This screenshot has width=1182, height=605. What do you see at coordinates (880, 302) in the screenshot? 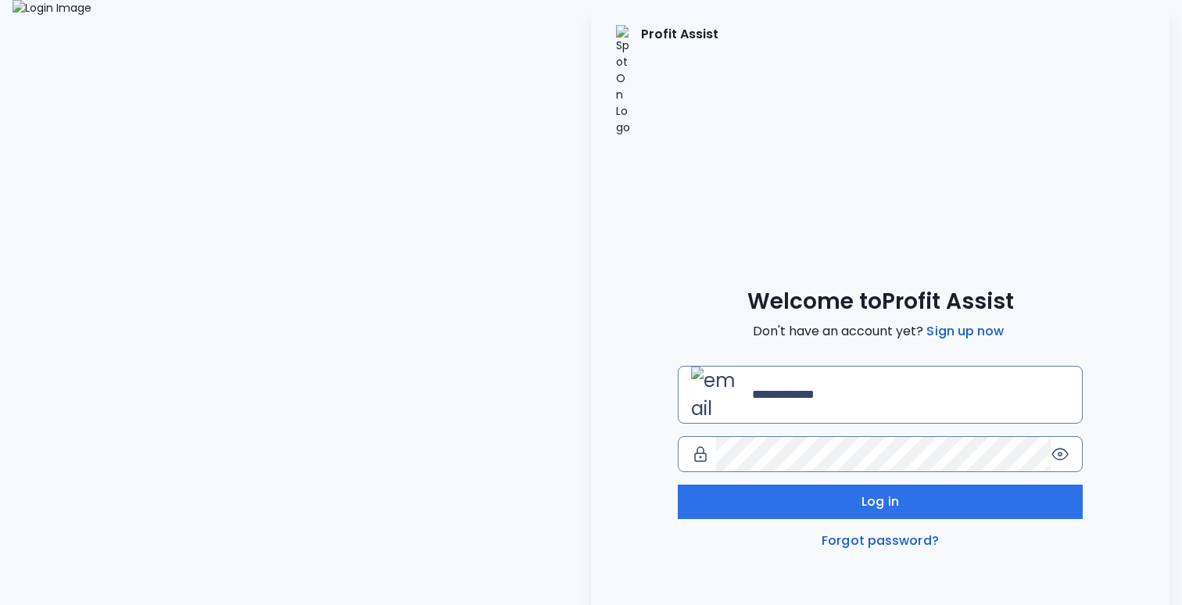
I see `span: Welcome to Profit Assist` at bounding box center [880, 302].